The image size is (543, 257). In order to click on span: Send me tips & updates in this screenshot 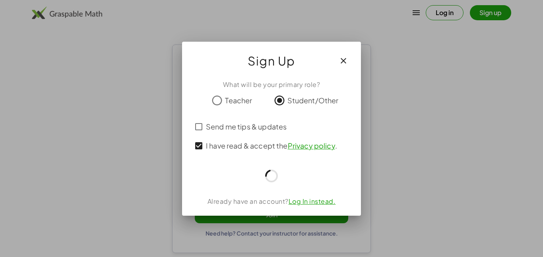, I will do `click(246, 126)`.